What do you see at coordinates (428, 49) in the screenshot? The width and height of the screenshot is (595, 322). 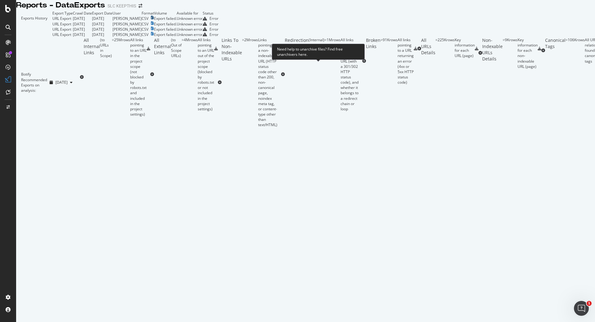 I see `div: All URLs Details` at bounding box center [428, 49].